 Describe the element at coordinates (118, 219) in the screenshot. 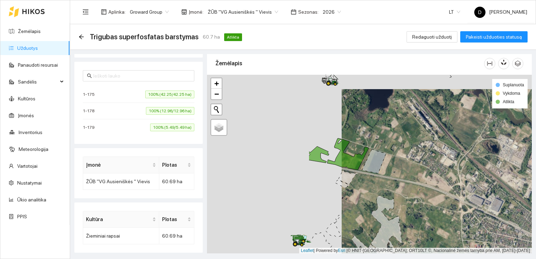

I see `span: Kultūra` at that location.